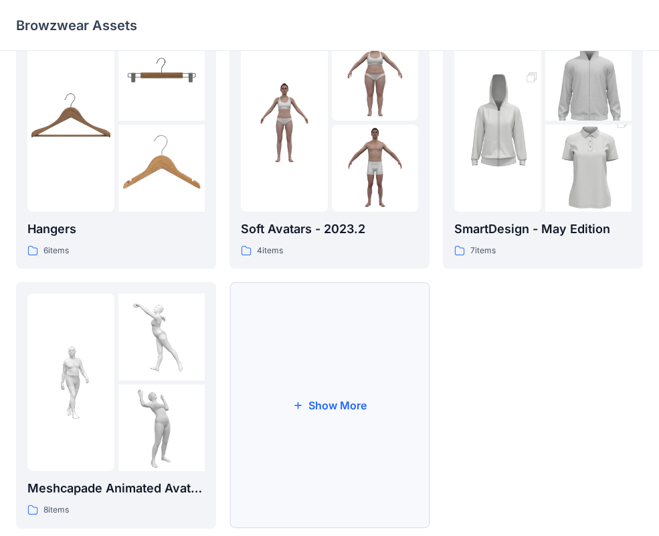  What do you see at coordinates (116, 146) in the screenshot?
I see `a: folder 1folder 2folder 3Hangers6items` at bounding box center [116, 146].